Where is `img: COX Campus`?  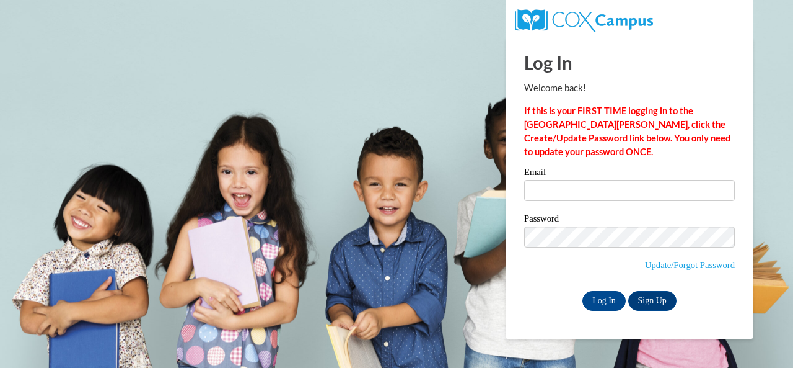
img: COX Campus is located at coordinates (584, 20).